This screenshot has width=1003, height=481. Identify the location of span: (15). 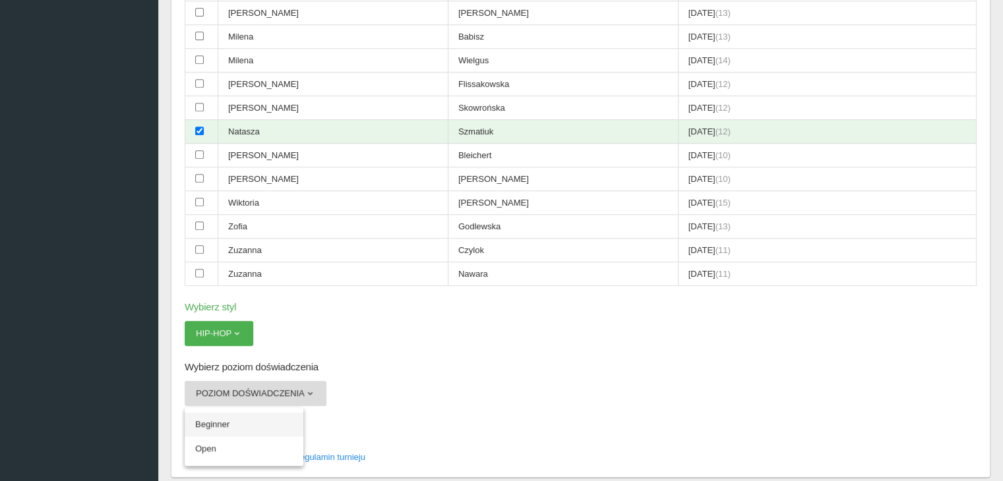
(722, 202).